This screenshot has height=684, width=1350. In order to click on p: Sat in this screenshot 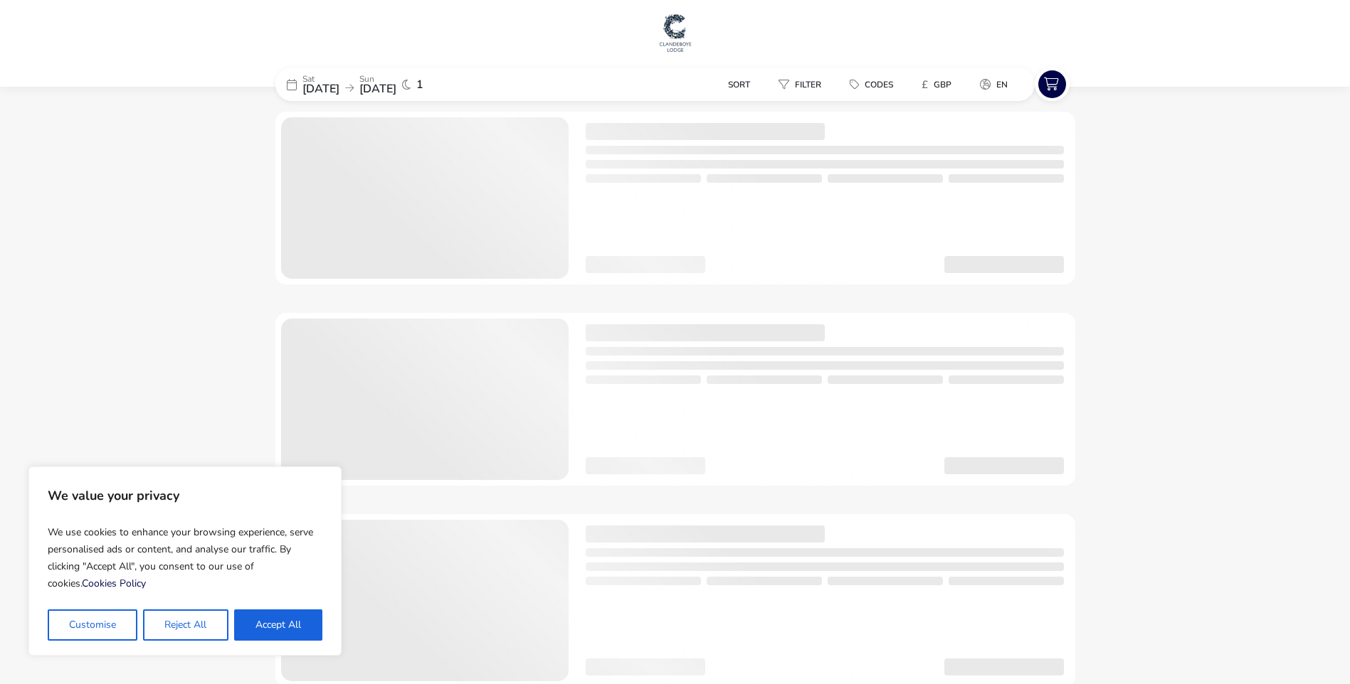, I will do `click(321, 79)`.